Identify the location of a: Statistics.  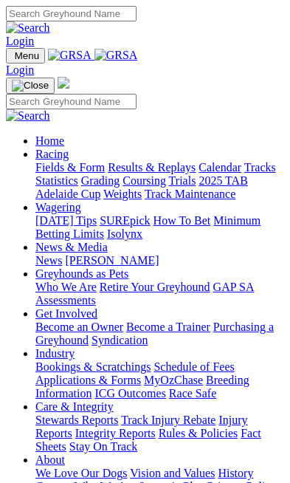
(57, 180).